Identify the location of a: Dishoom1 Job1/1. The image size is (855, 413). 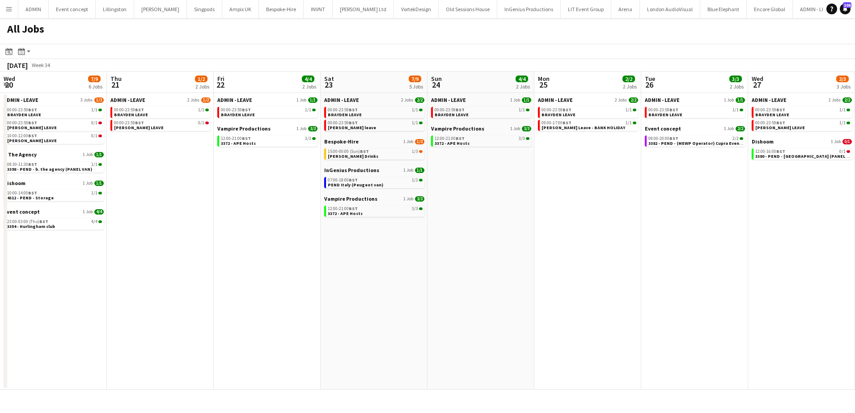
(54, 183).